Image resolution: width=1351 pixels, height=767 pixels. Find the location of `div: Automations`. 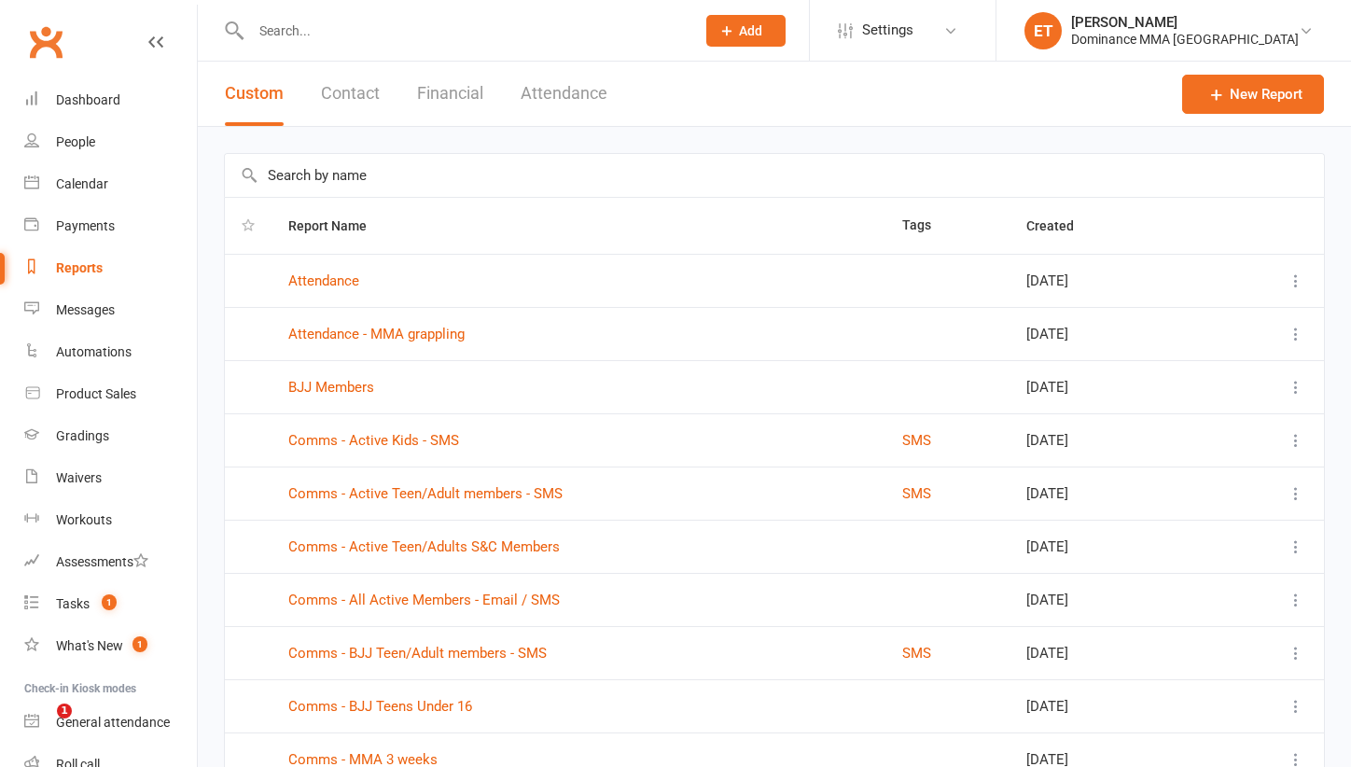

div: Automations is located at coordinates (93, 352).